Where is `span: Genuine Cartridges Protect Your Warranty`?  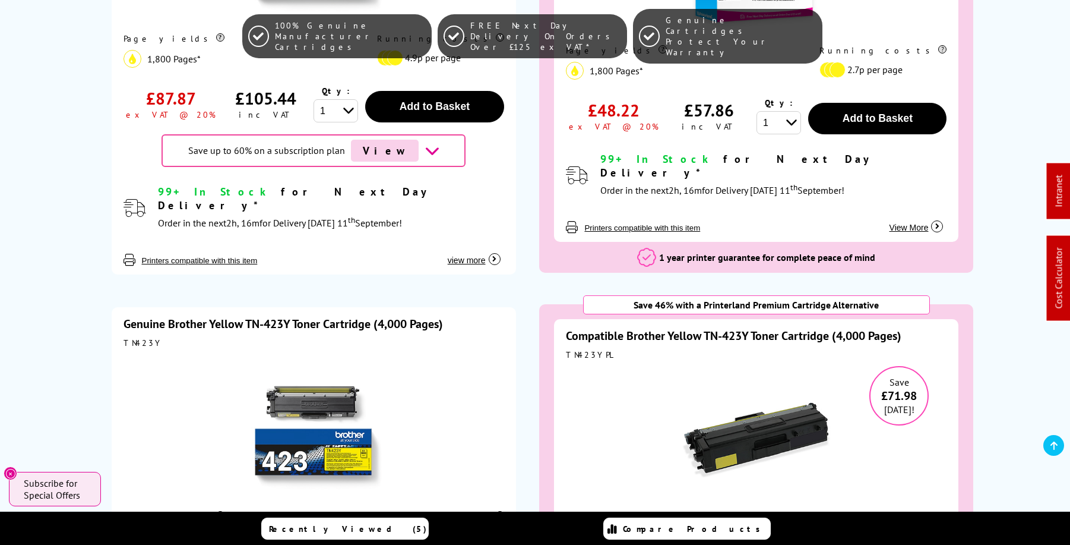
span: Genuine Cartridges Protect Your Warranty is located at coordinates (741, 36).